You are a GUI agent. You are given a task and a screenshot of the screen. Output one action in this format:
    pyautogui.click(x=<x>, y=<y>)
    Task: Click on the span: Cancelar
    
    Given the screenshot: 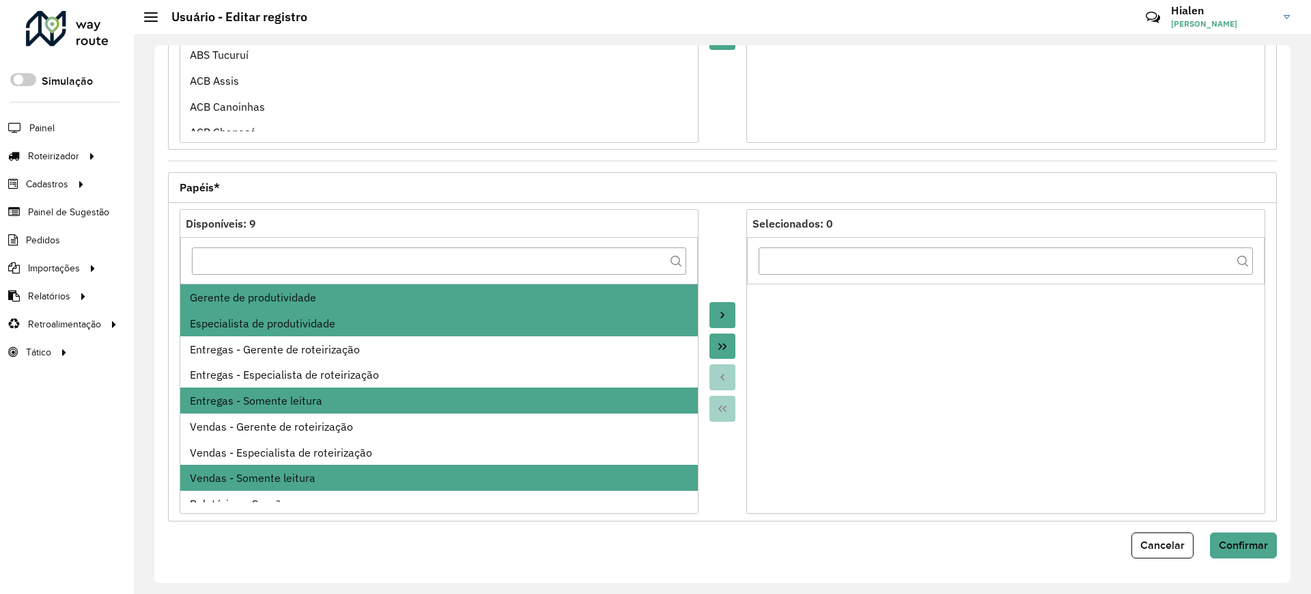 What is the action you would take?
    pyautogui.click(x=1162, y=544)
    